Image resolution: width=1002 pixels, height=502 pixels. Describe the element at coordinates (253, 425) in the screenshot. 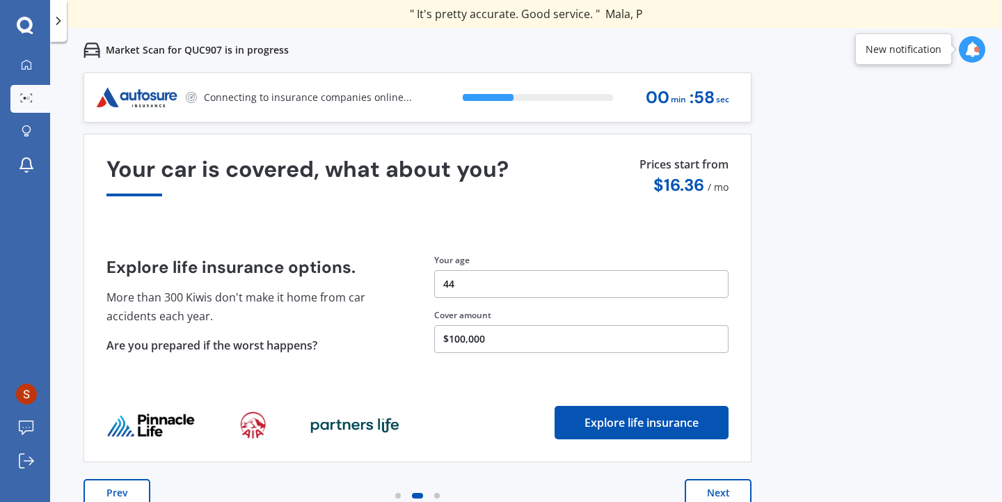

I see `img: life_provider_logo_1` at that location.